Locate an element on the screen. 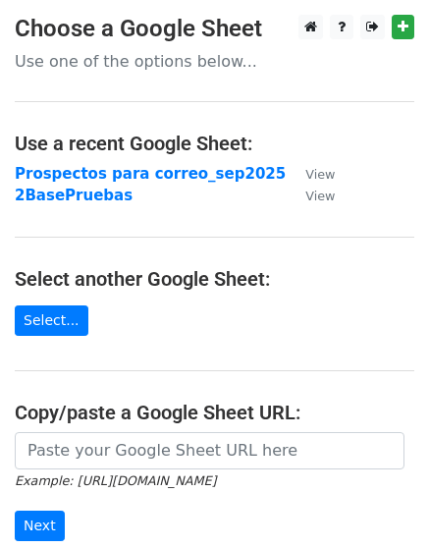 This screenshot has height=548, width=429. input: Paste your Google Sheet URL here is located at coordinates (209, 451).